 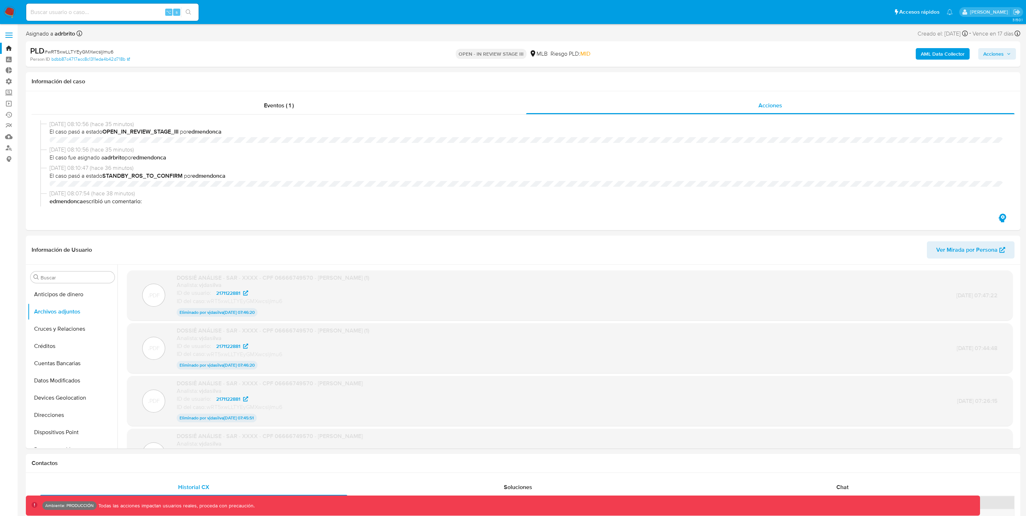 I want to click on a: bdbb87c4717acc8c1311eda4b42d718b, so click(x=91, y=59).